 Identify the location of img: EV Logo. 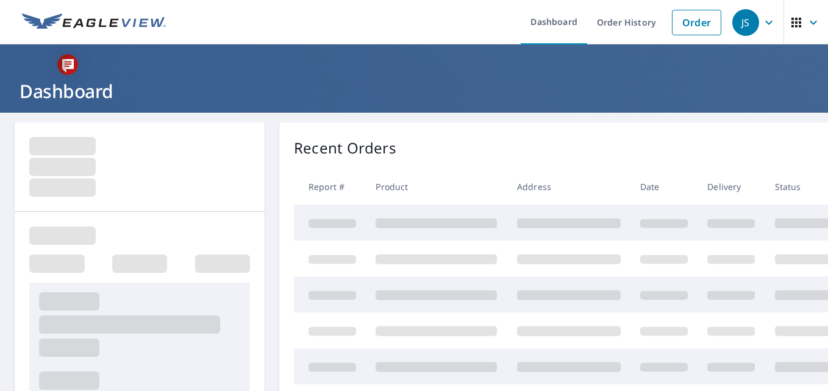
(94, 23).